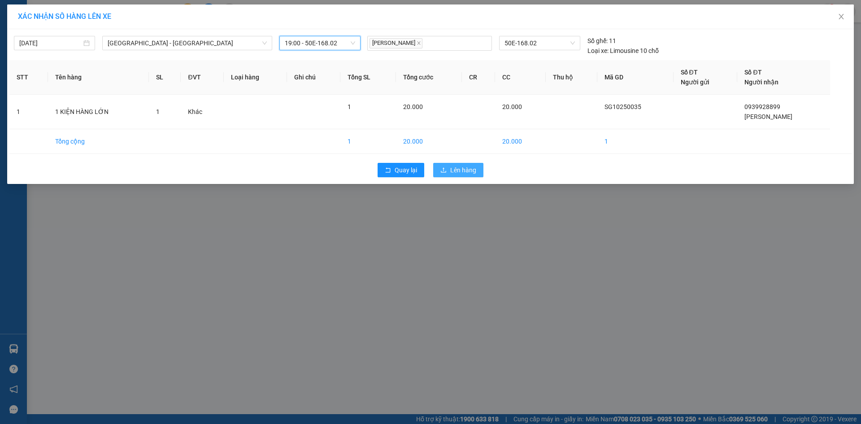 This screenshot has width=861, height=424. I want to click on span: CC :, so click(110, 65).